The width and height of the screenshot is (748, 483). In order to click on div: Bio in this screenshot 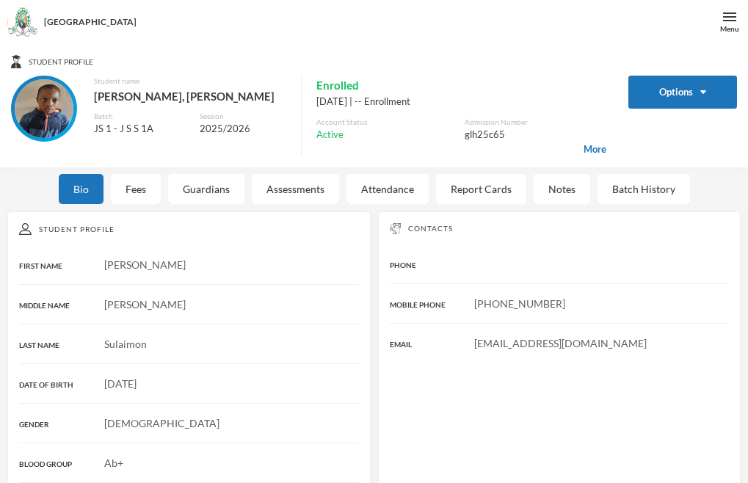, I will do `click(81, 189)`.